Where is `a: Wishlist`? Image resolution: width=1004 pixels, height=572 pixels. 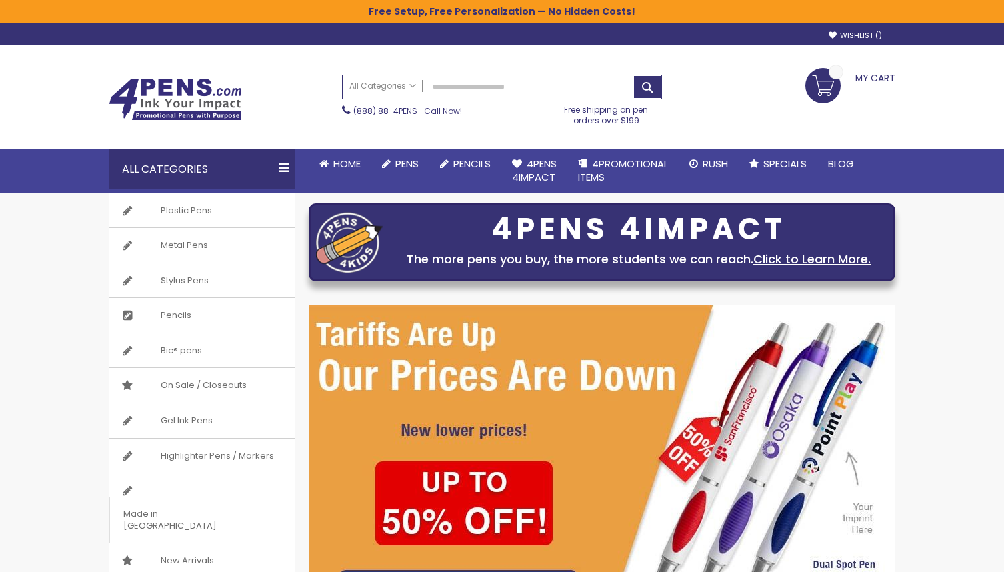
a: Wishlist is located at coordinates (855, 35).